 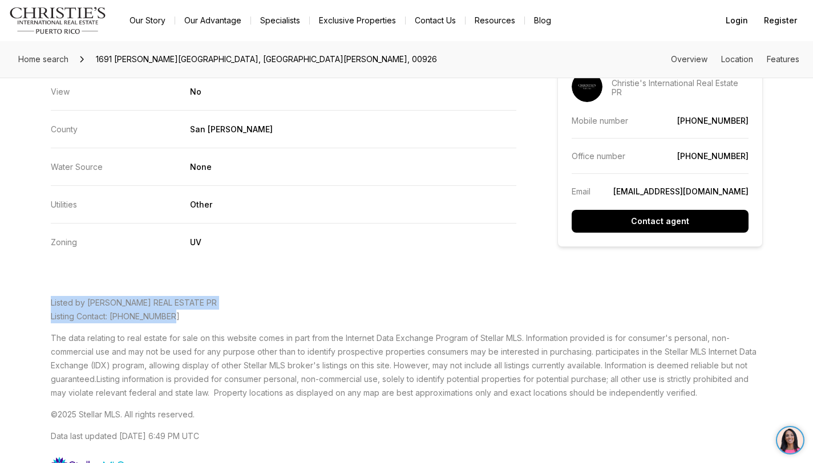 What do you see at coordinates (20, 20) in the screenshot?
I see `img: be3d4b55-7850-4bcb-9297-a2f9cd376e78.png` at bounding box center [20, 20].